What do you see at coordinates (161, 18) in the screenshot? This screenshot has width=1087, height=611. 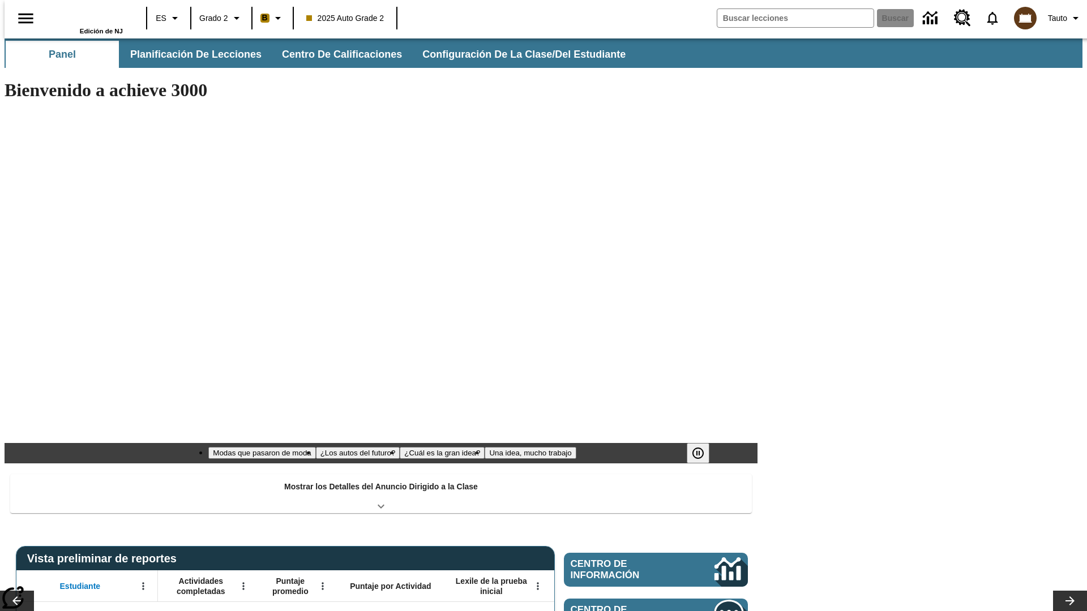 I see `span: ES` at bounding box center [161, 18].